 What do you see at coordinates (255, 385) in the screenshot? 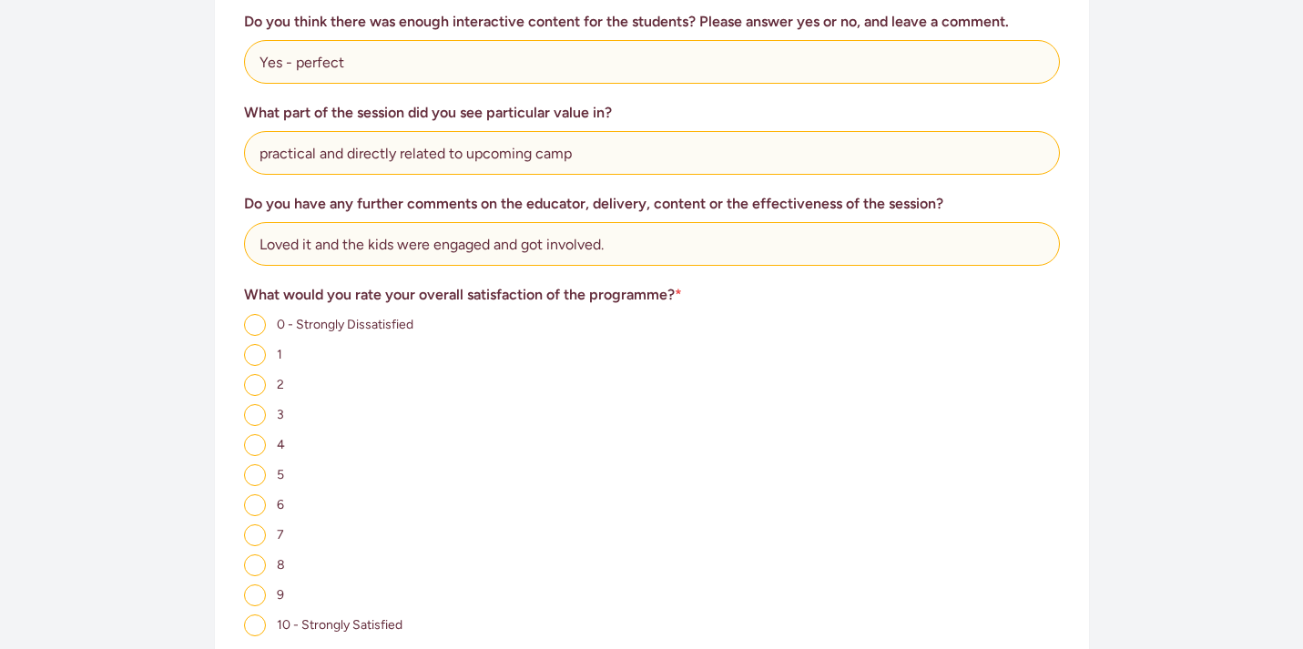
I see `input: 2` at bounding box center [255, 385].